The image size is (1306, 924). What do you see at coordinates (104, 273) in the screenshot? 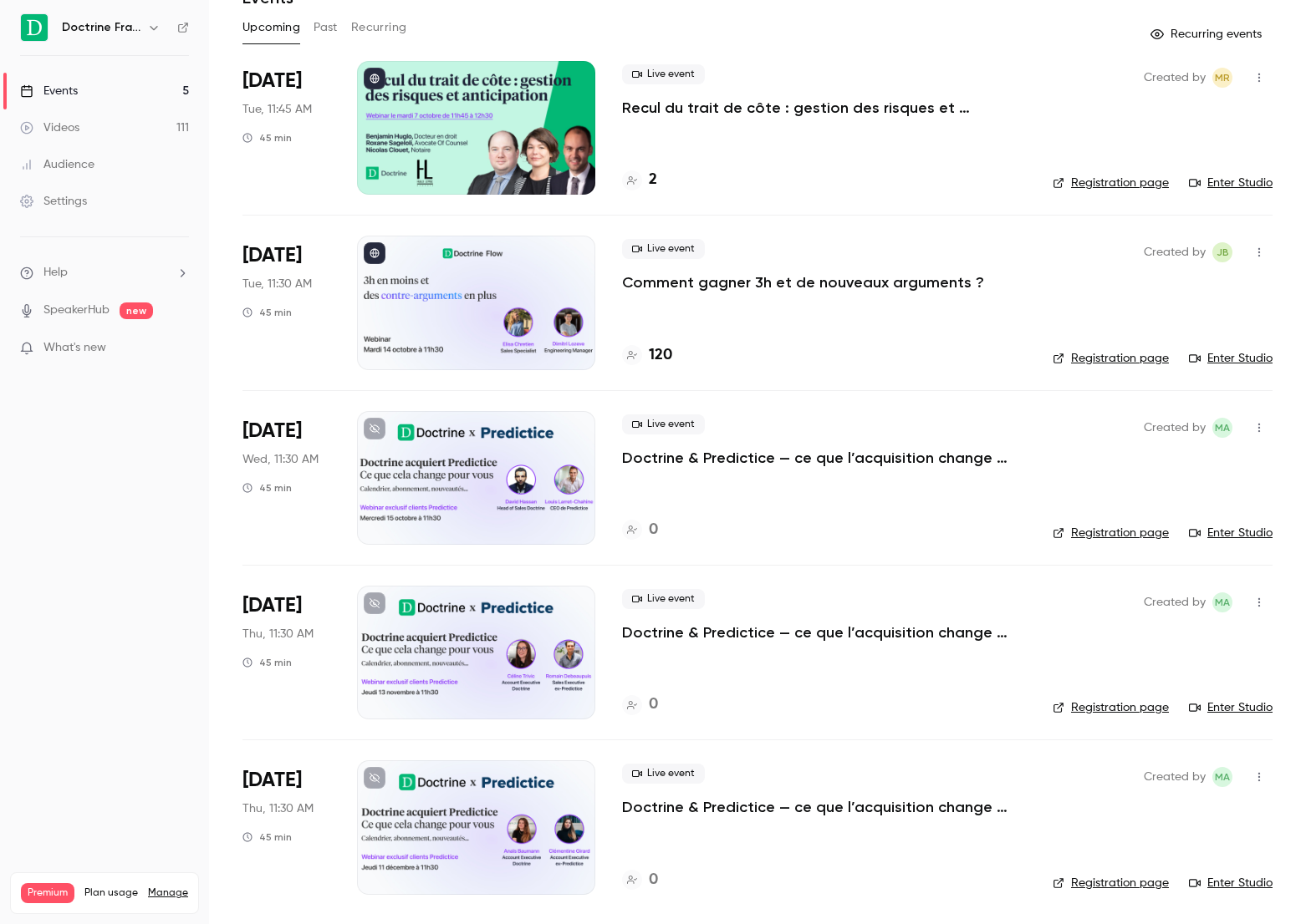
I see `li: help-dropdown-opener` at bounding box center [104, 273].